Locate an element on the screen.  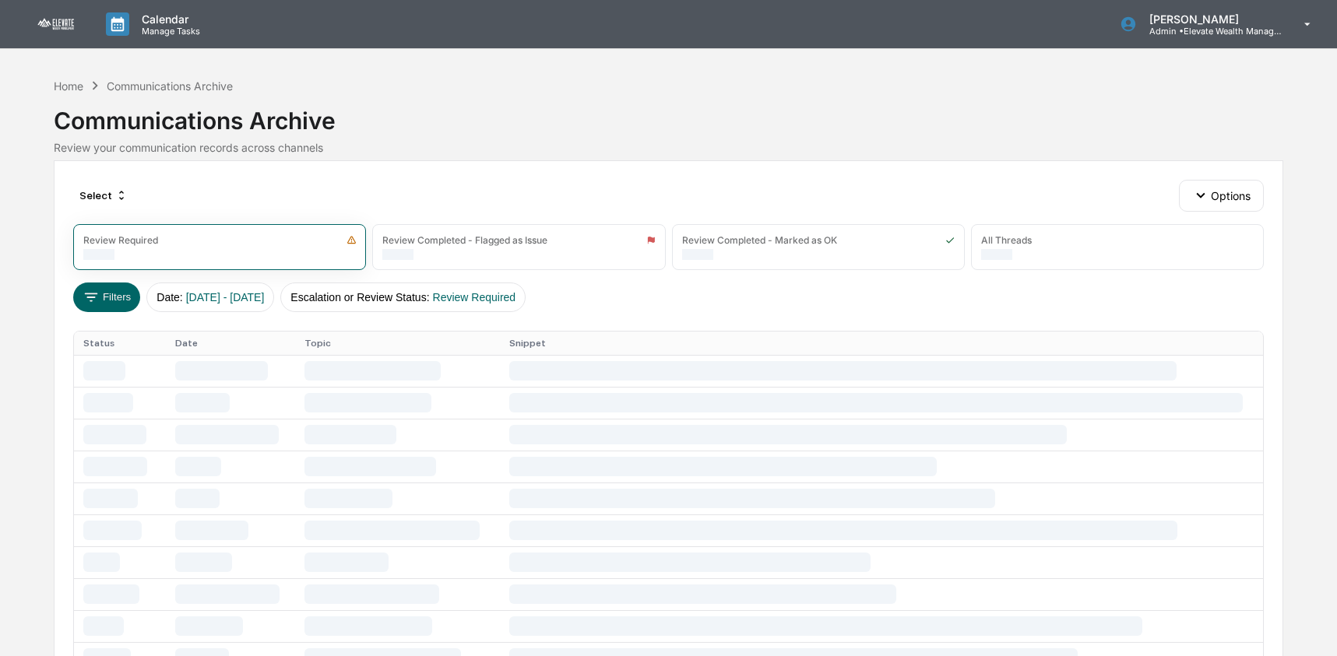
button: Escalation or Review Status:Review Required is located at coordinates (402, 297).